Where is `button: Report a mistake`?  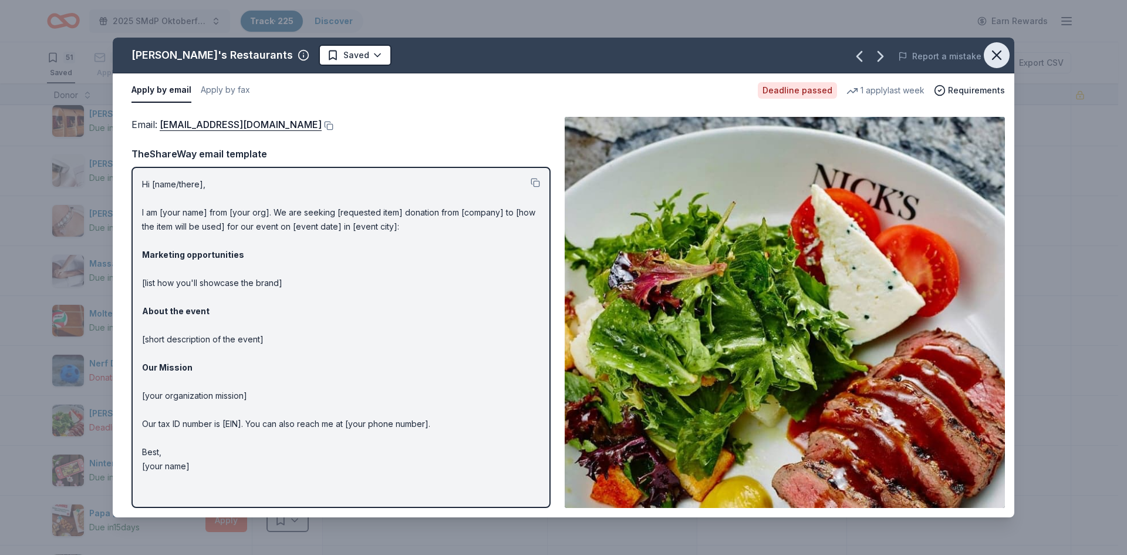 button: Report a mistake is located at coordinates (940, 56).